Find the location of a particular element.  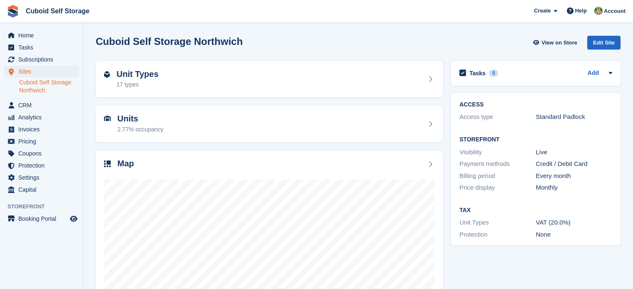

div: Edit Site is located at coordinates (604, 42).